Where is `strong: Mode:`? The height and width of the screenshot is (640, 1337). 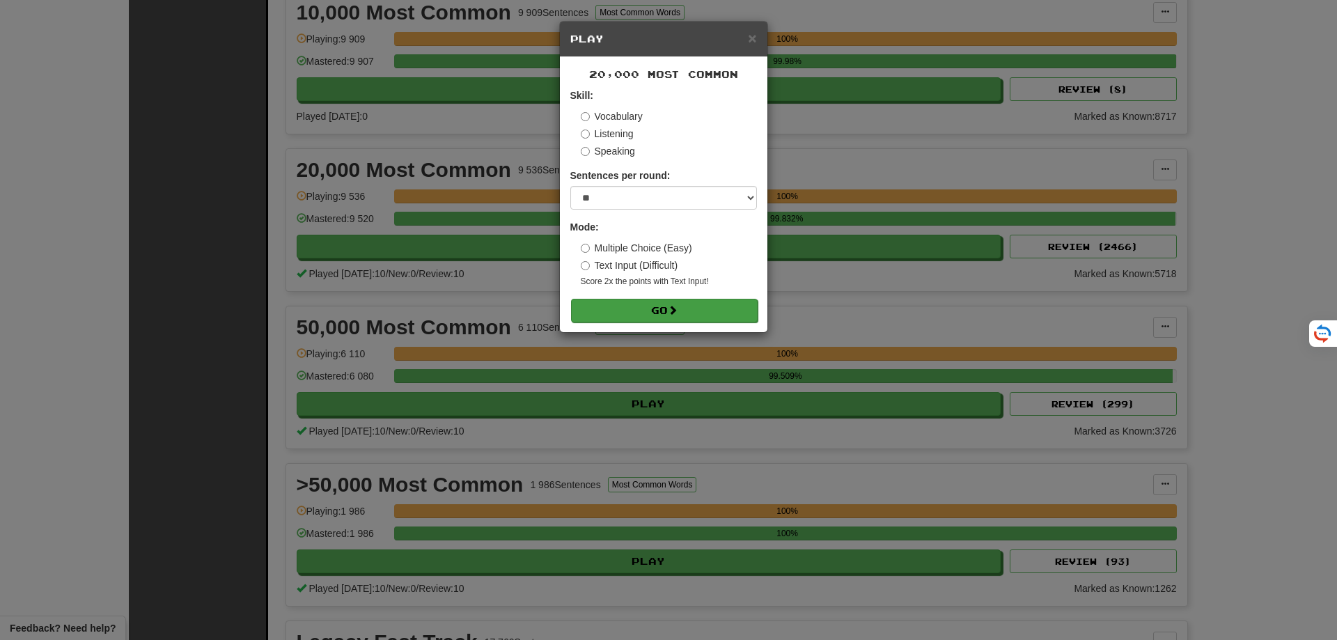
strong: Mode: is located at coordinates (584, 227).